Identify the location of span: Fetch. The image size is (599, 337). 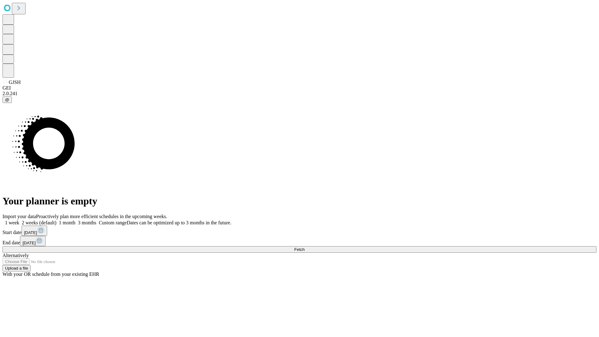
(299, 249).